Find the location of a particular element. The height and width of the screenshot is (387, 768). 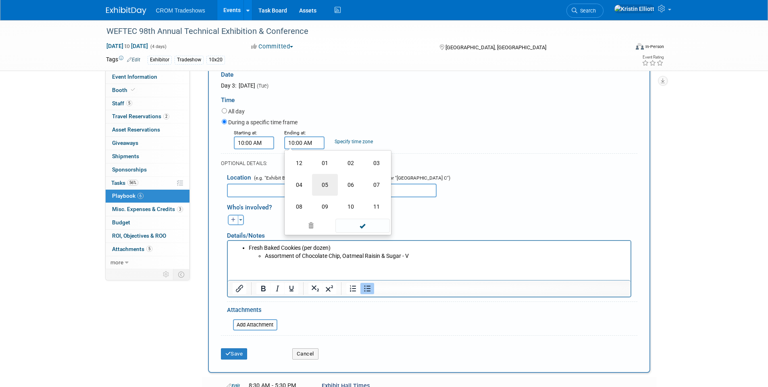

td: 11 is located at coordinates (377, 207).